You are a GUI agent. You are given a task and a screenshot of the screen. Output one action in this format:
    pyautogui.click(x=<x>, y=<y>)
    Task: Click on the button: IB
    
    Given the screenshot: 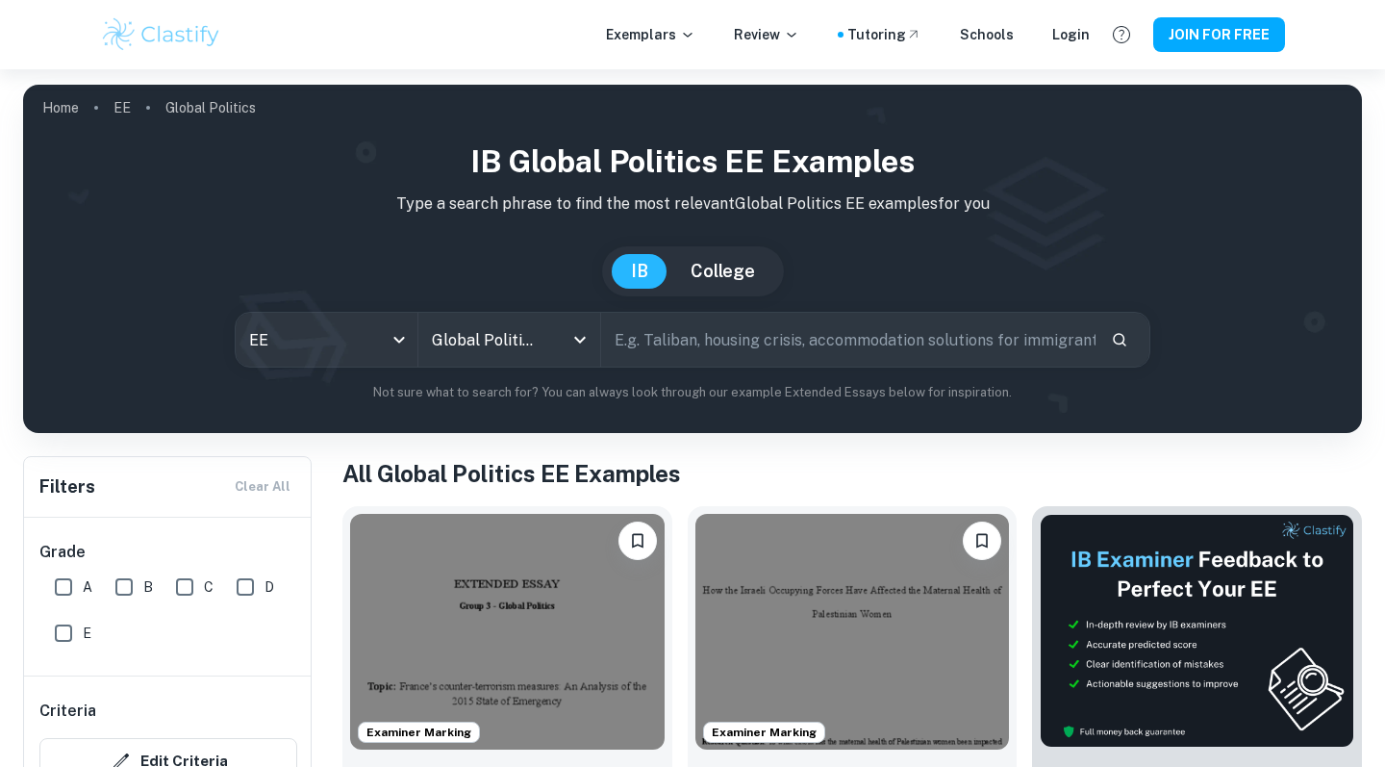 What is the action you would take?
    pyautogui.click(x=640, y=271)
    